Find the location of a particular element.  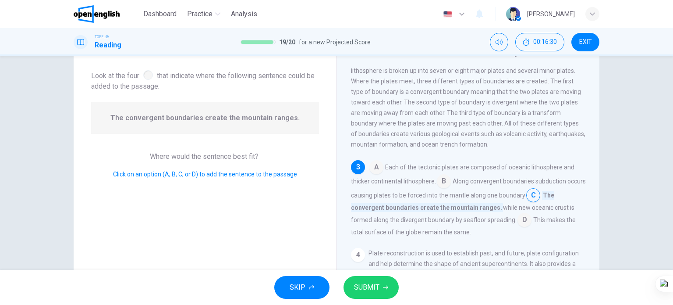

span: Dashboard is located at coordinates (160, 14).